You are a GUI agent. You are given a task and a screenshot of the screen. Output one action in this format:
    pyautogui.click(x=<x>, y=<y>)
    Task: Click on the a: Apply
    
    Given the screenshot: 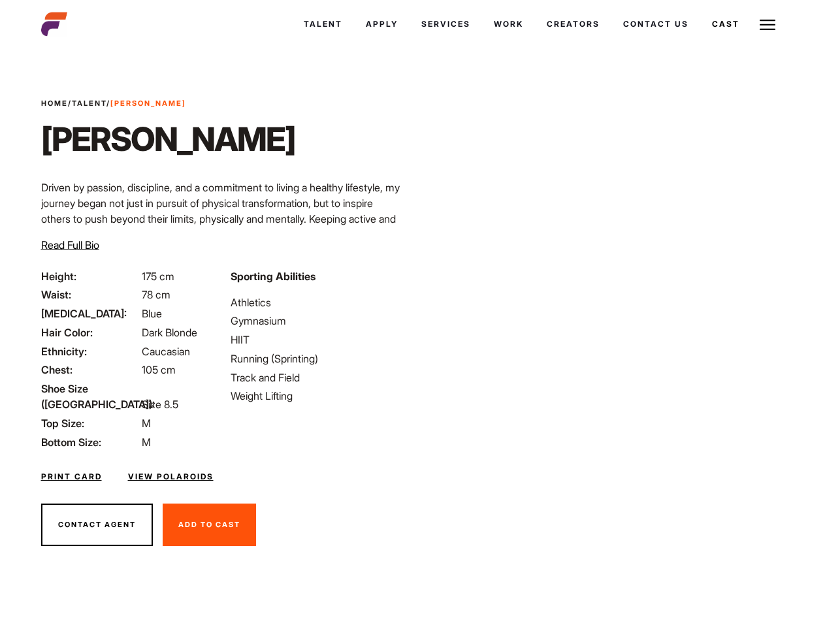 What is the action you would take?
    pyautogui.click(x=381, y=24)
    